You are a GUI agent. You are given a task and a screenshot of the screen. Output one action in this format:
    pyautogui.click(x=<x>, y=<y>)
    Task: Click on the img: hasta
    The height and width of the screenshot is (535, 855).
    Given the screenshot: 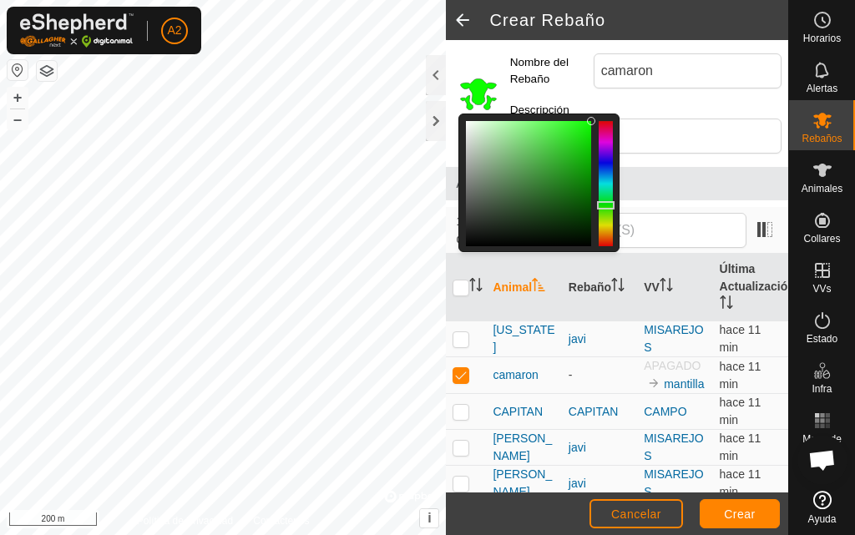 What is the action you would take?
    pyautogui.click(x=653, y=383)
    